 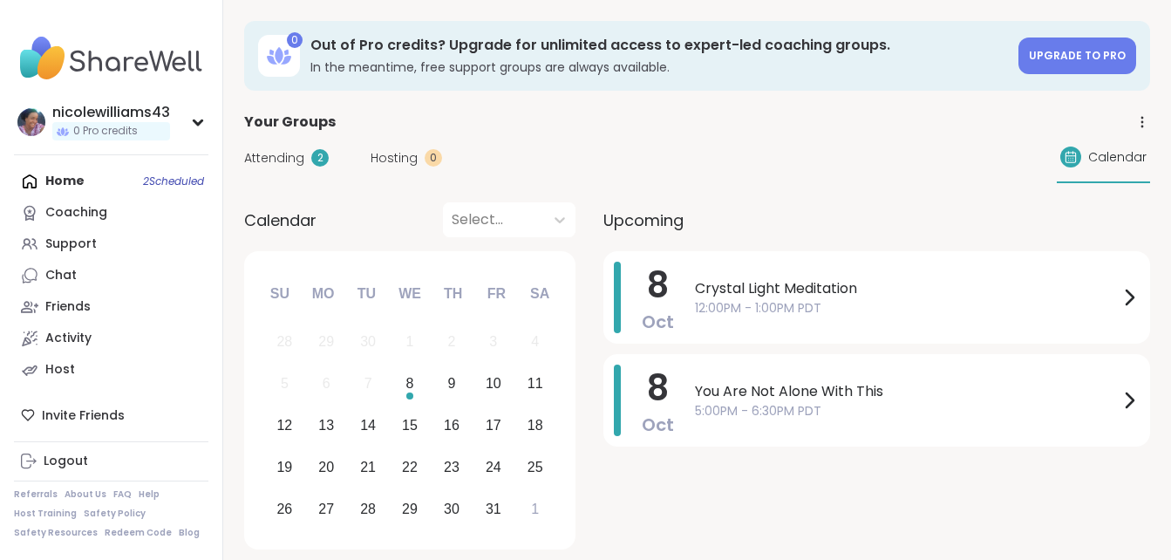 What do you see at coordinates (534, 342) in the screenshot?
I see `div: Not available Saturday, October 4th, 2025` at bounding box center [534, 342].